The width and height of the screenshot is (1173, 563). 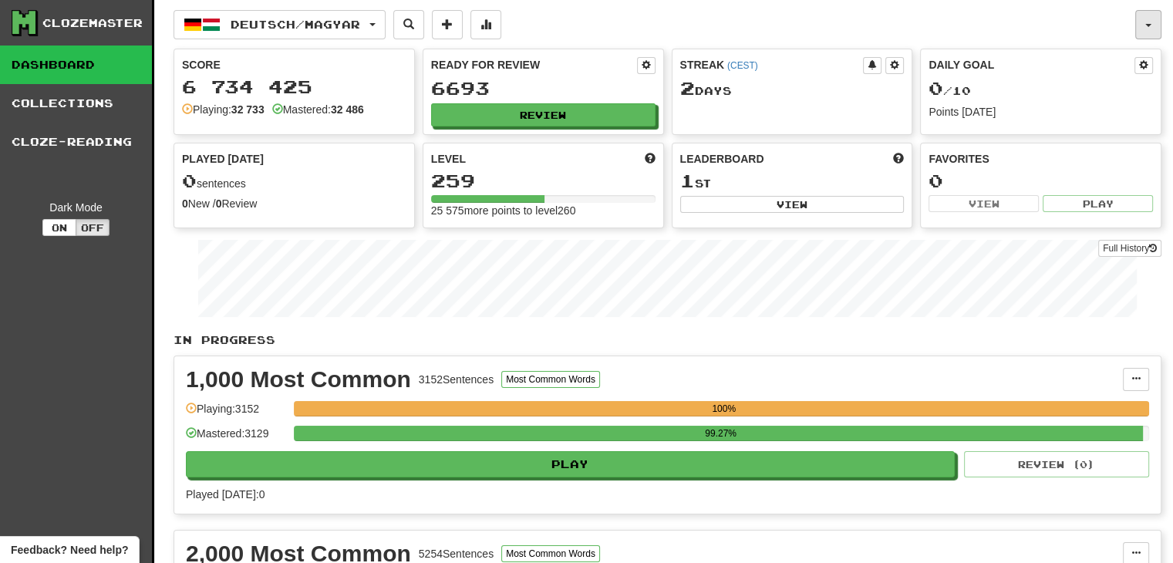 I want to click on div: Dark Mode, so click(x=76, y=207).